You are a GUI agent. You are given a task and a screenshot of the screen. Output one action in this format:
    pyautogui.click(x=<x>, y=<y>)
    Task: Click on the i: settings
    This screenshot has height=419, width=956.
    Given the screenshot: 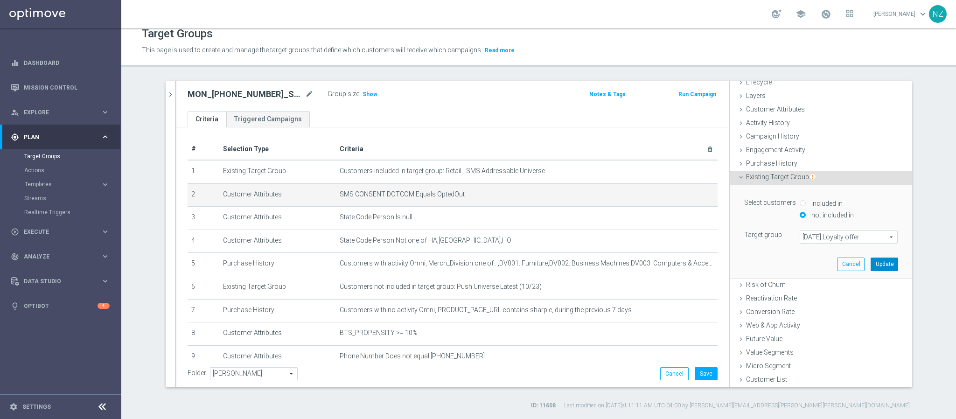 What is the action you would take?
    pyautogui.click(x=14, y=407)
    